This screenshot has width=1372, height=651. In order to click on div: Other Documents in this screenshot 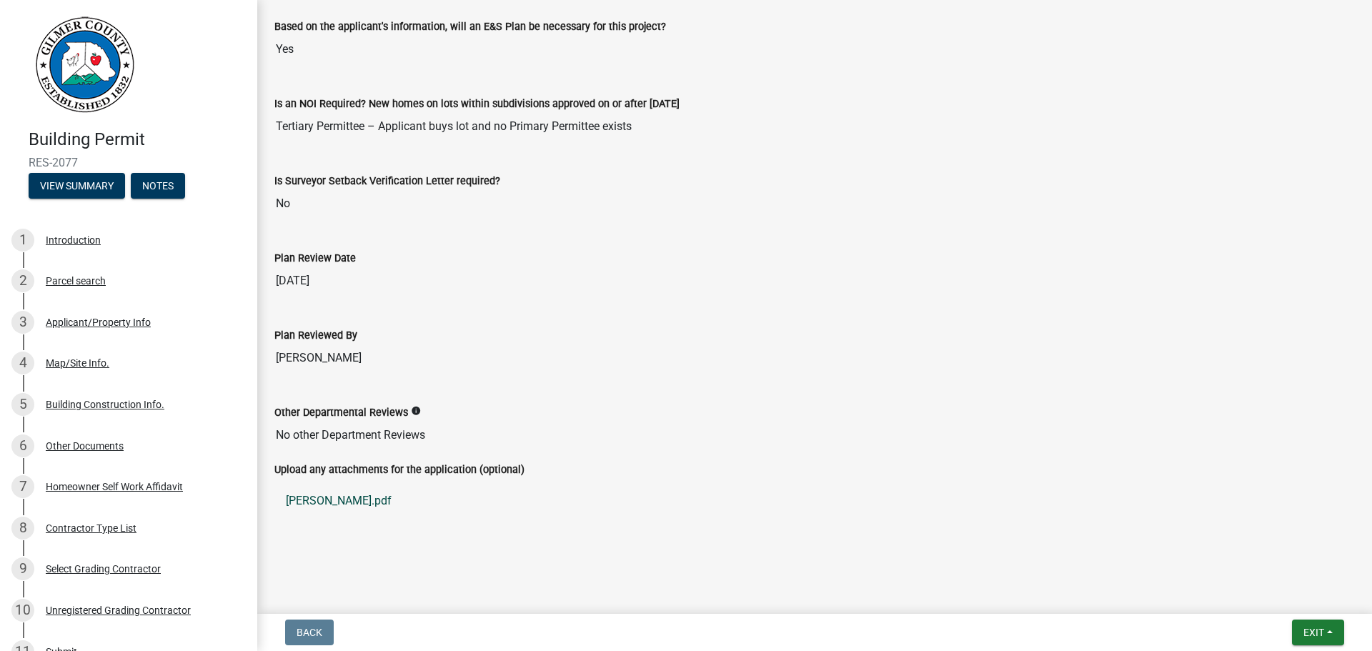, I will do `click(84, 446)`.